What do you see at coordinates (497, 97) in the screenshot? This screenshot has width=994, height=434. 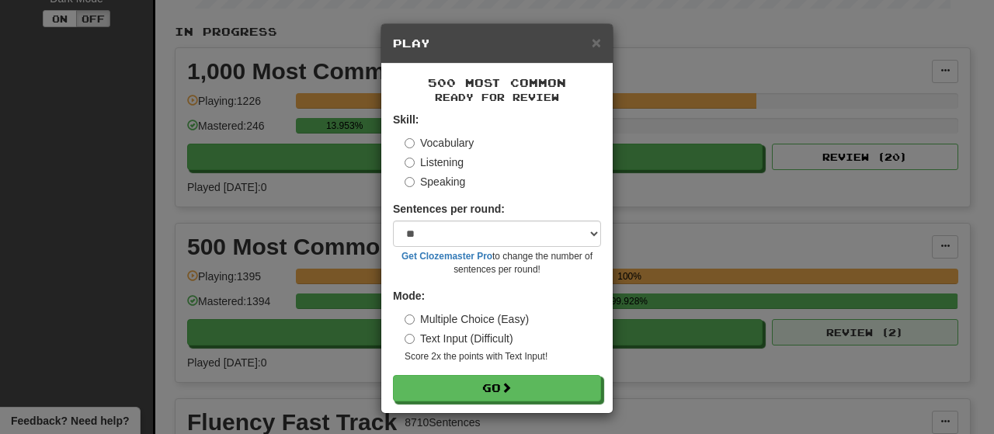 I see `small: Ready for Review` at bounding box center [497, 97].